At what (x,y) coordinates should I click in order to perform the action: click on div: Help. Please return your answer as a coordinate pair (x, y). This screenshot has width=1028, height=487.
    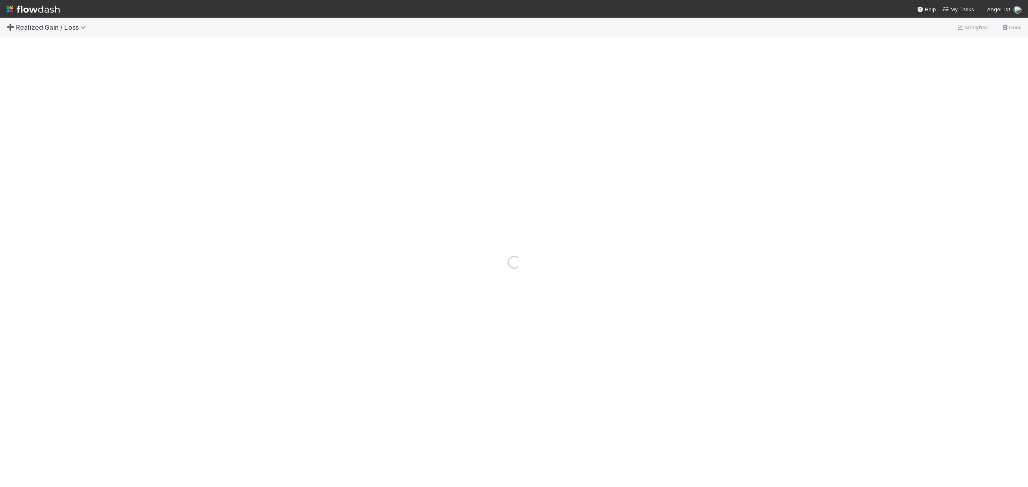
    Looking at the image, I should click on (926, 9).